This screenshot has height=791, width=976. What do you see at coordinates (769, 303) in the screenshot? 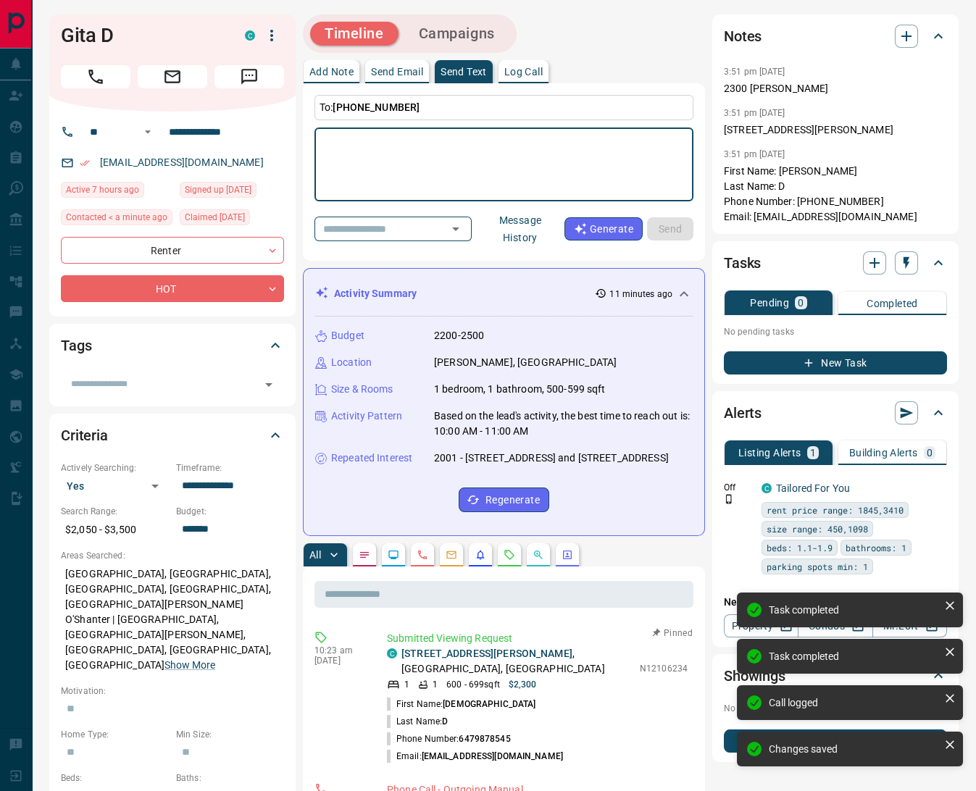
I see `p: Pending` at bounding box center [769, 303].